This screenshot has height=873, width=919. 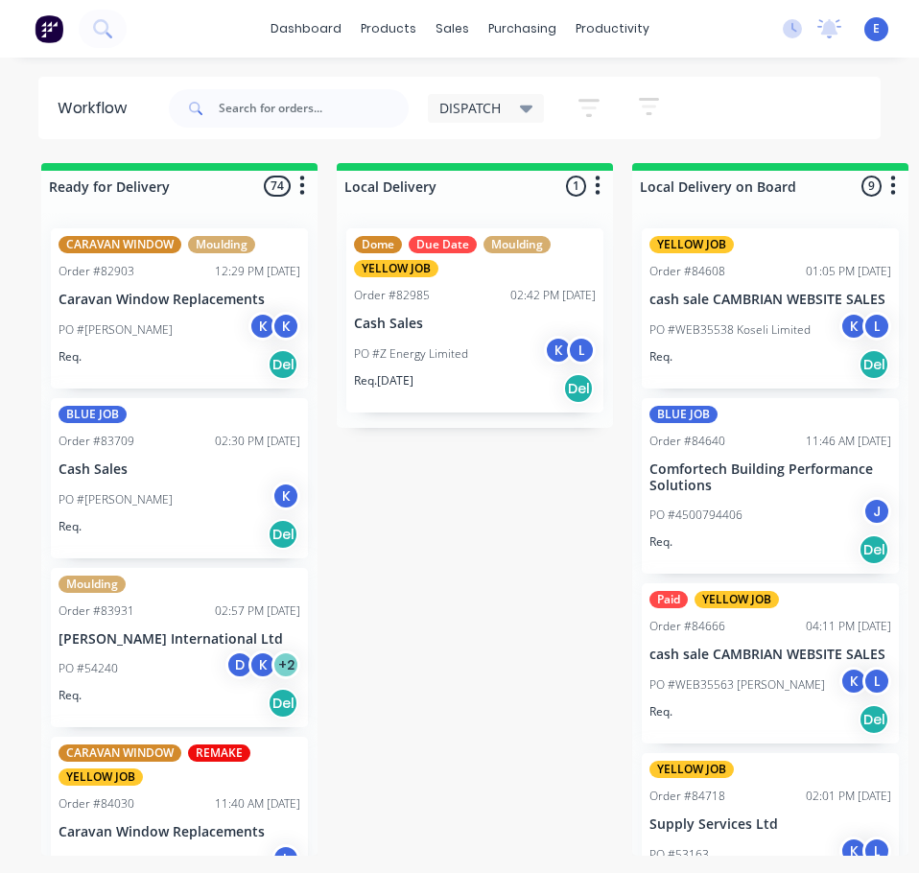 What do you see at coordinates (314, 108) in the screenshot?
I see `input: Search for orders...` at bounding box center [314, 108].